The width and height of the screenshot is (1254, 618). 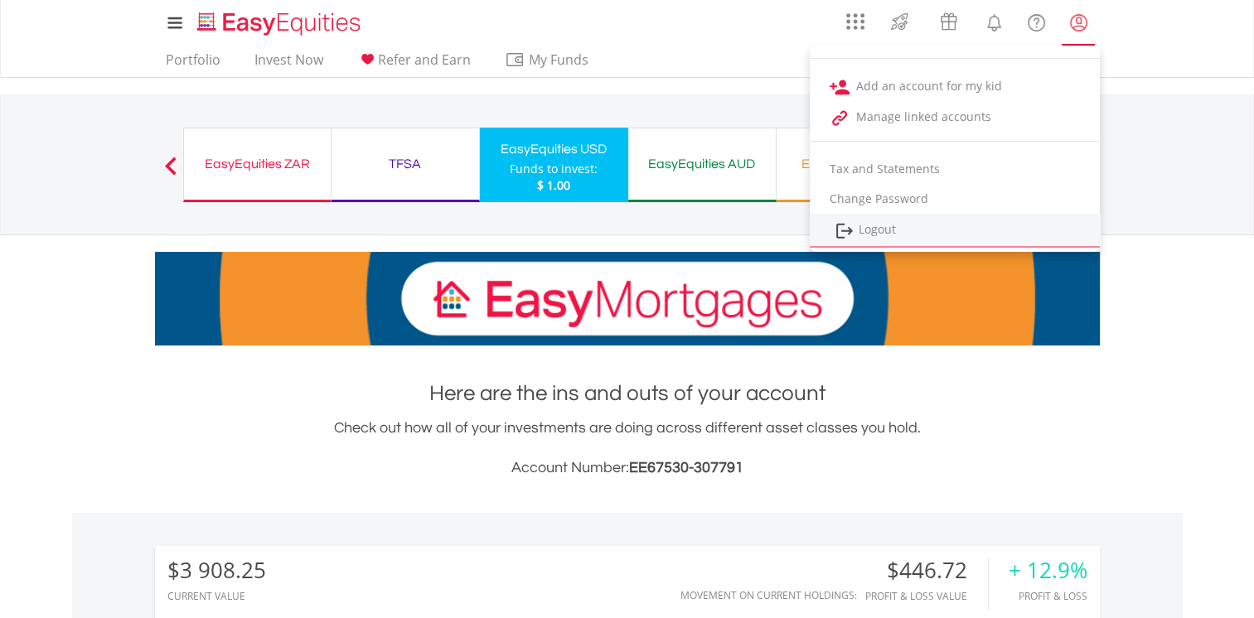 I want to click on div: TFSA, so click(x=405, y=164).